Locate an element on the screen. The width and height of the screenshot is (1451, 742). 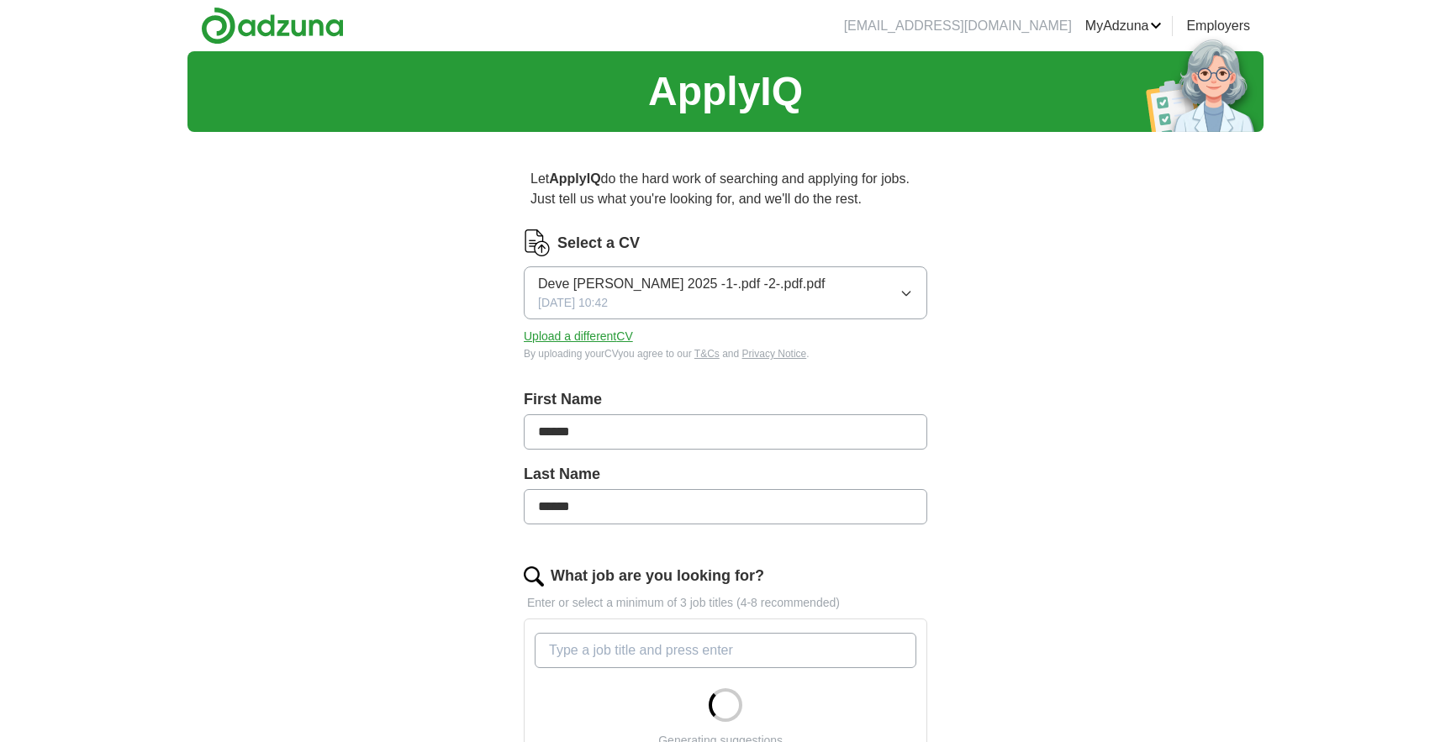
a: Privacy Notice is located at coordinates (774, 354).